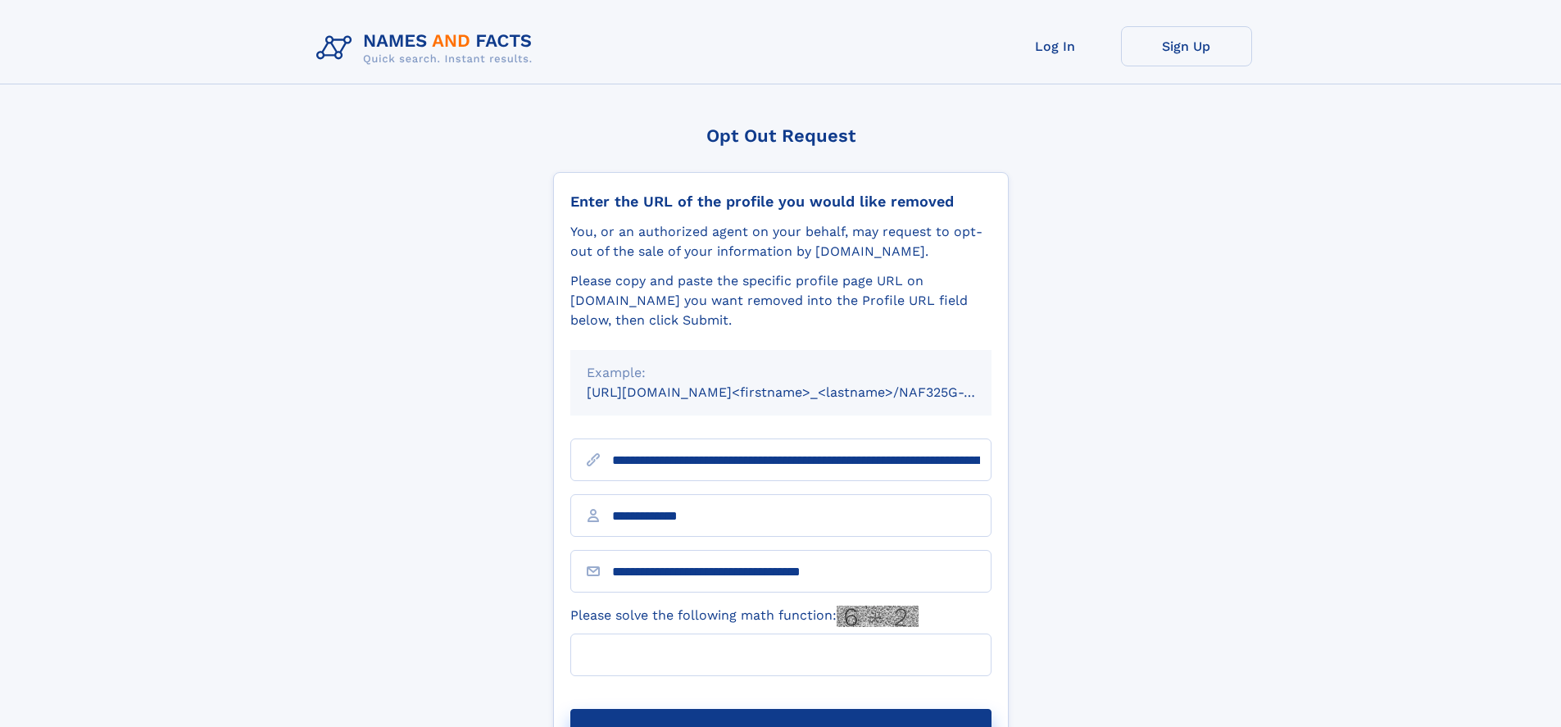 The width and height of the screenshot is (1561, 727). What do you see at coordinates (781, 135) in the screenshot?
I see `div: Opt Out Request` at bounding box center [781, 135].